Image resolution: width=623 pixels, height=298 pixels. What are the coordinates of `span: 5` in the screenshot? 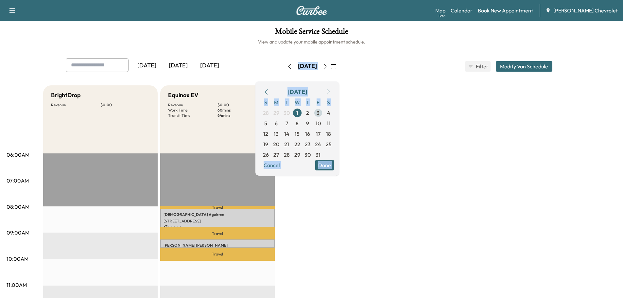 It's located at (265, 123).